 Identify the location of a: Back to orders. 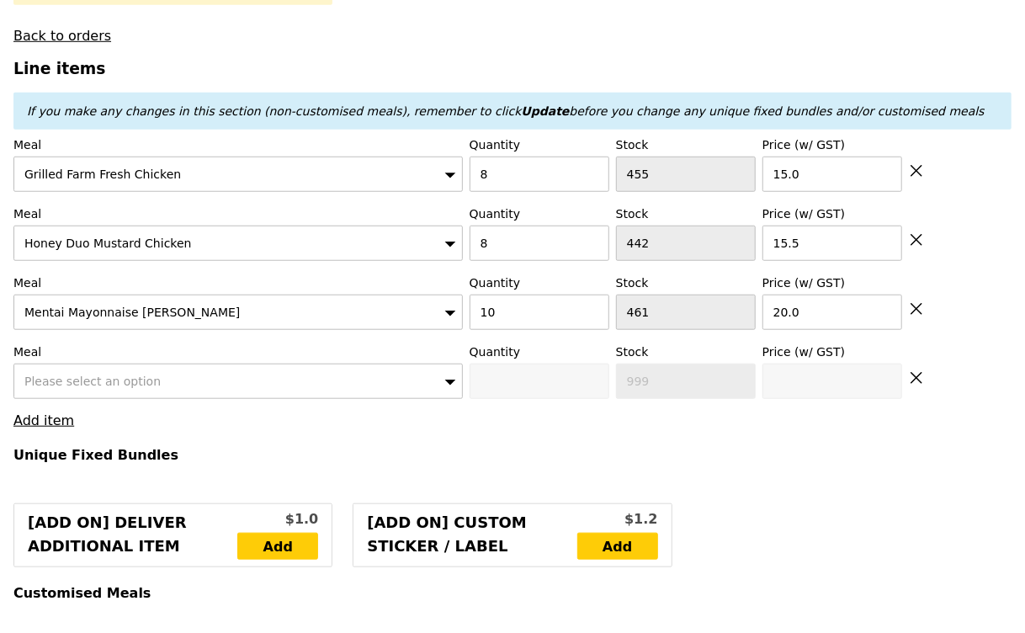
(62, 35).